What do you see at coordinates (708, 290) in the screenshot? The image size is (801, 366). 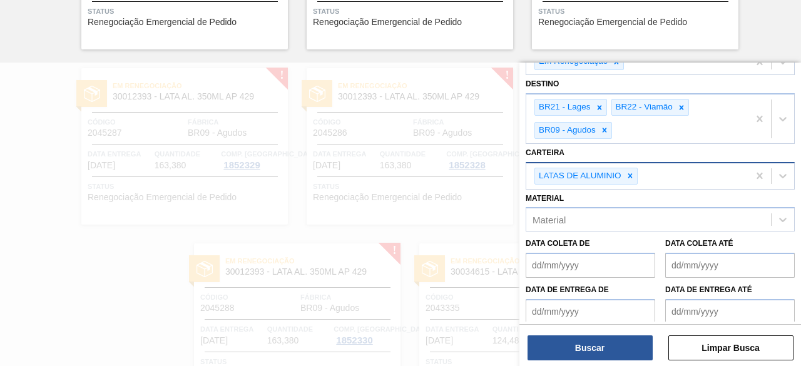 I see `label: Data de Entrega até` at bounding box center [708, 290].